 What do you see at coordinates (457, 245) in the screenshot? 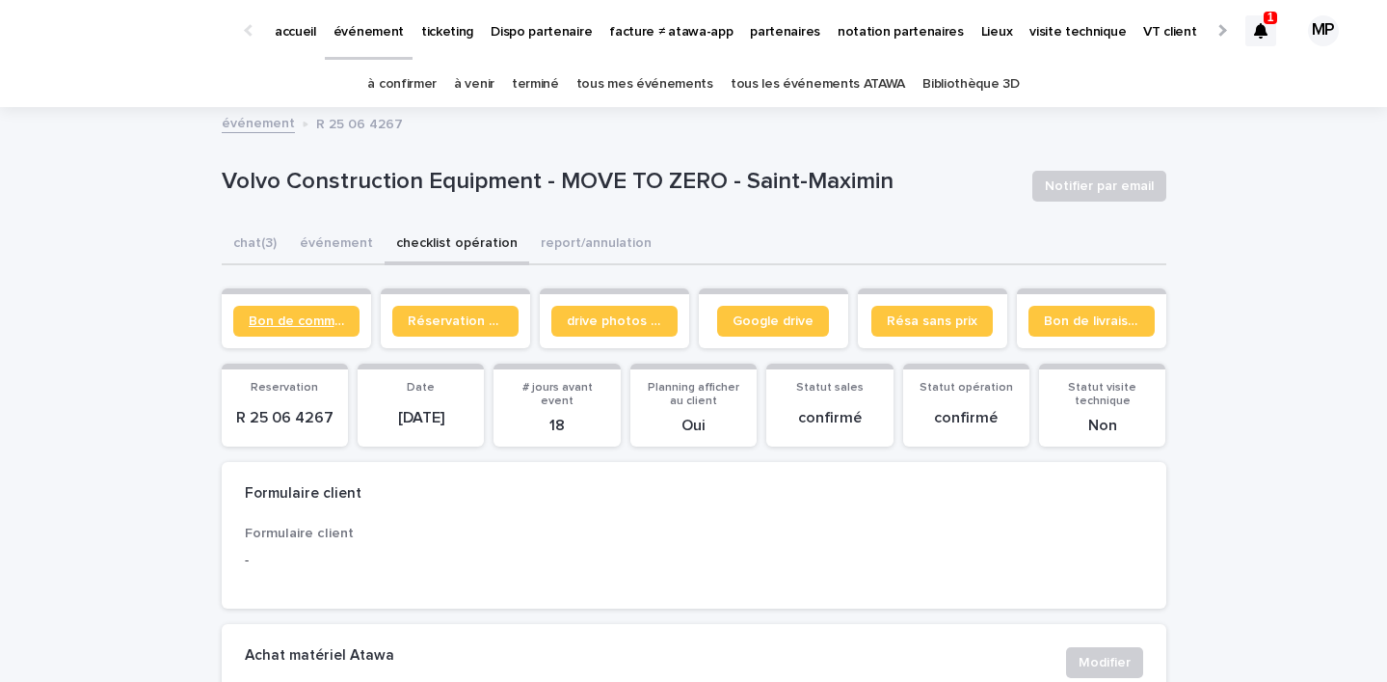
I see `button: checklist opération` at bounding box center [457, 245].